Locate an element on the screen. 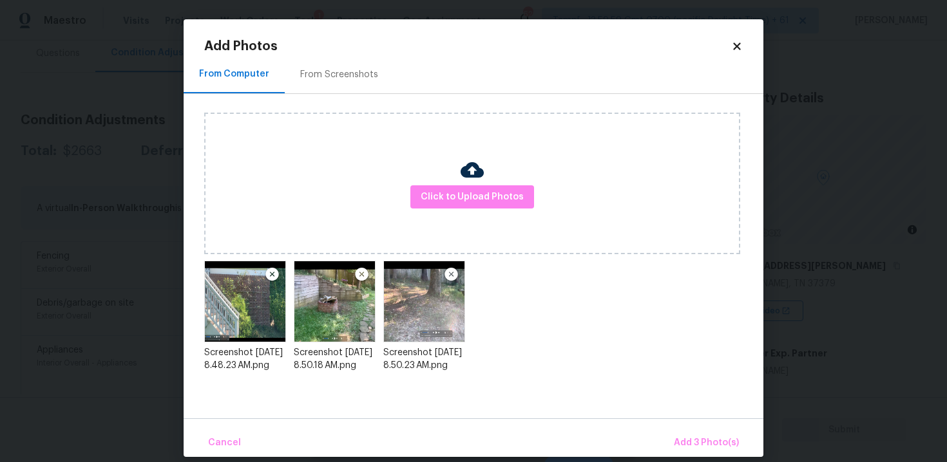  h2: Add Photos is located at coordinates (468, 46).